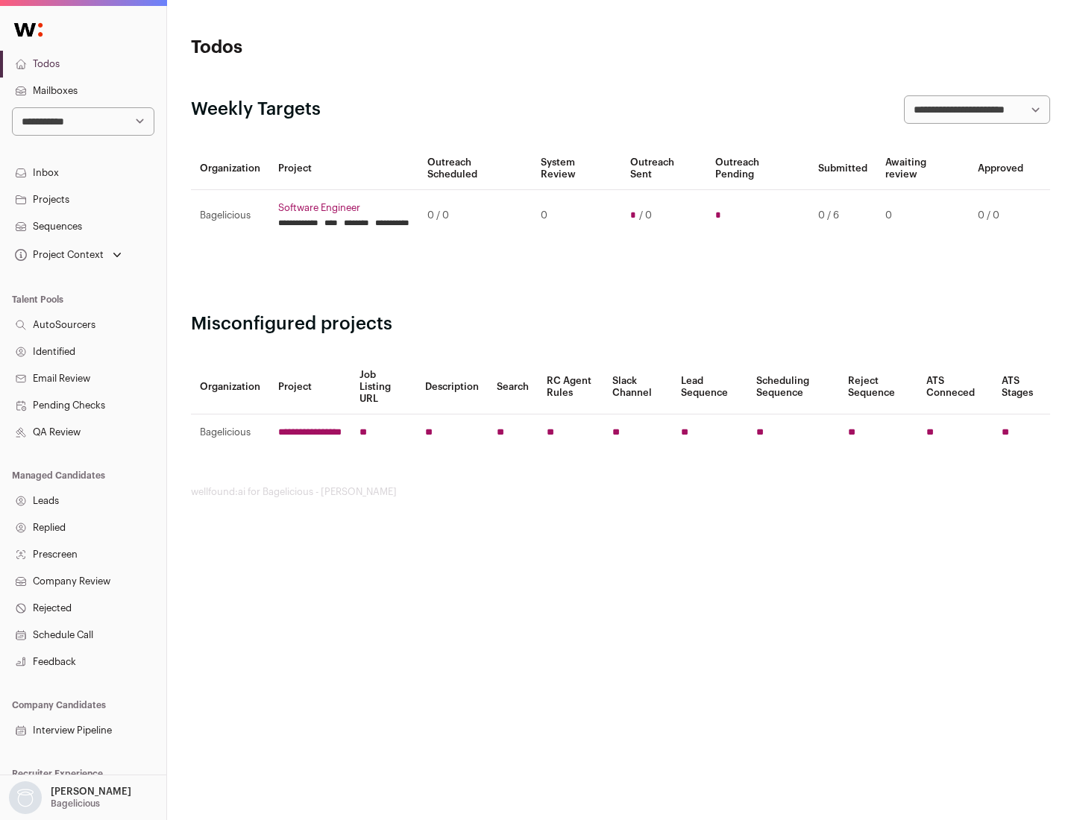 The width and height of the screenshot is (1074, 820). Describe the element at coordinates (570, 387) in the screenshot. I see `th: RC Agent Rules` at that location.